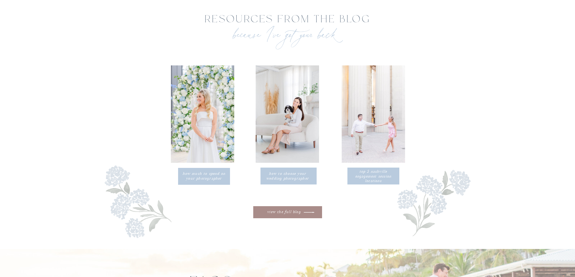 The image size is (575, 277). What do you see at coordinates (284, 212) in the screenshot?
I see `nav: view the full blog` at bounding box center [284, 212].